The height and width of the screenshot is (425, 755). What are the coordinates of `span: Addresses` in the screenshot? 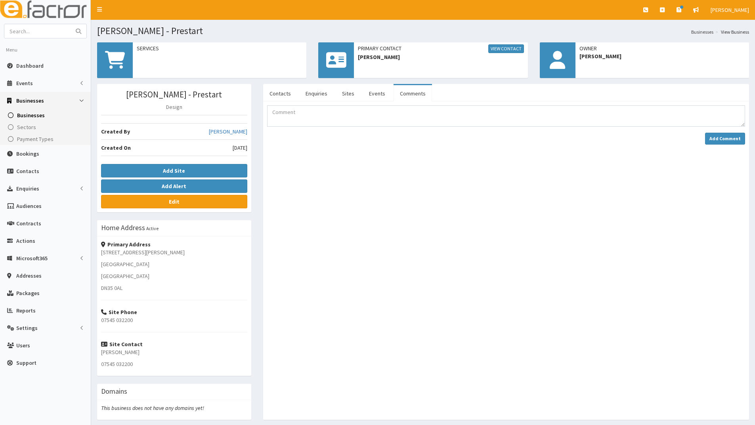 It's located at (29, 276).